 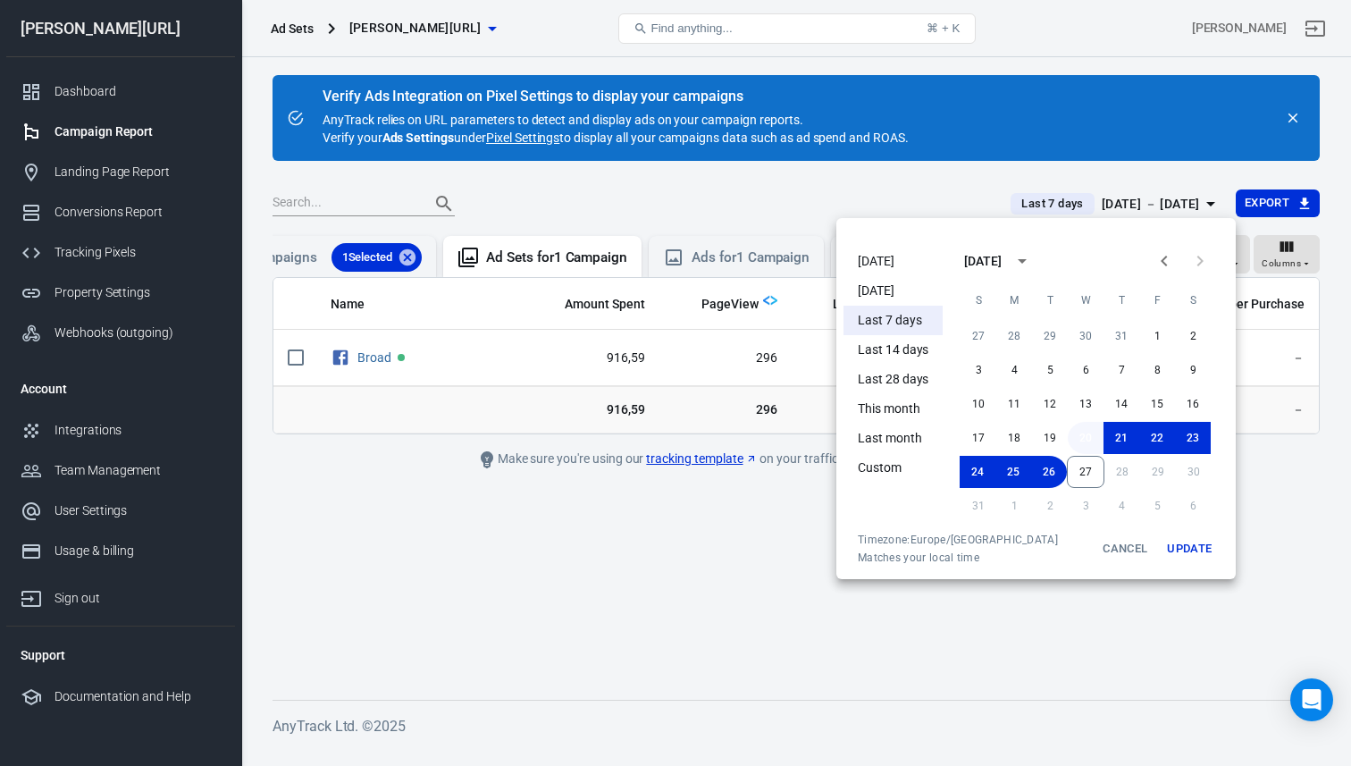 What do you see at coordinates (1121, 438) in the screenshot?
I see `button: 21` at bounding box center [1121, 438].